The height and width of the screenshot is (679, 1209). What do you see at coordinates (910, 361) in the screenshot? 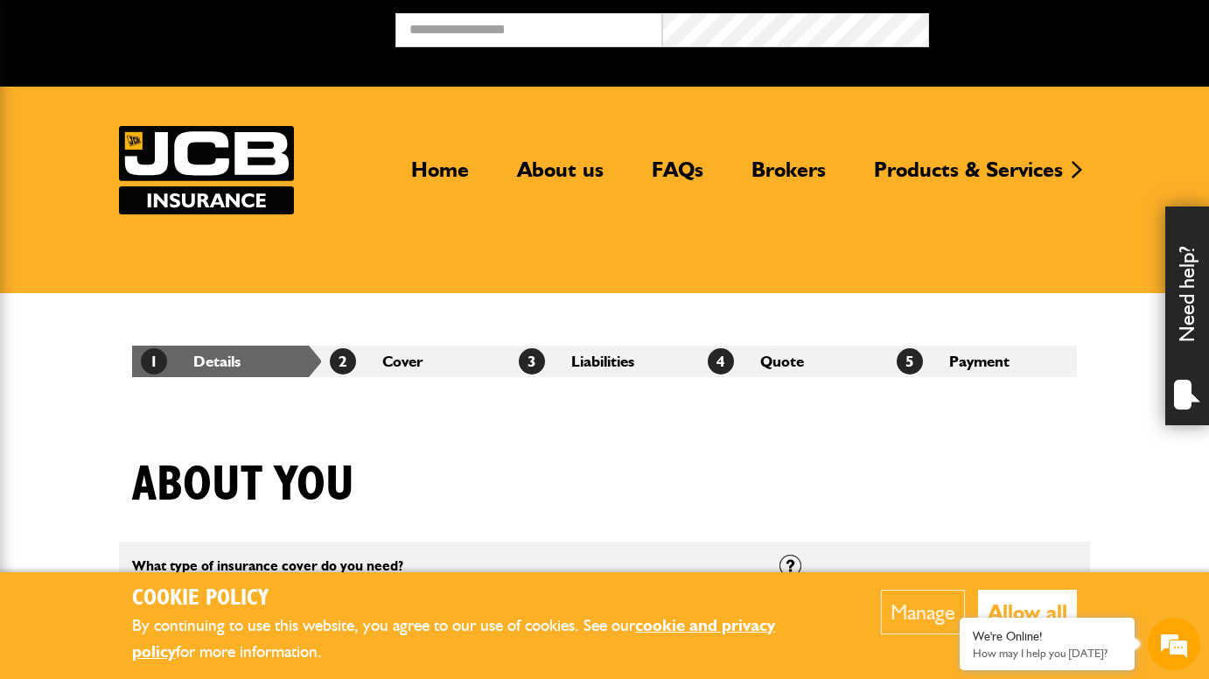
I see `span: 5` at bounding box center [910, 361].